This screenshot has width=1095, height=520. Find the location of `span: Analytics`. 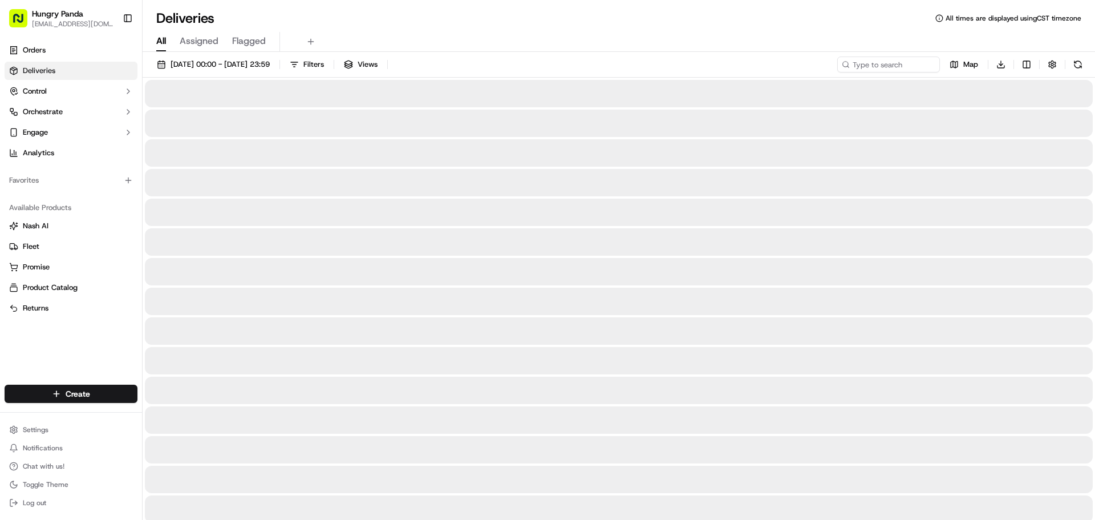

span: Analytics is located at coordinates (38, 153).